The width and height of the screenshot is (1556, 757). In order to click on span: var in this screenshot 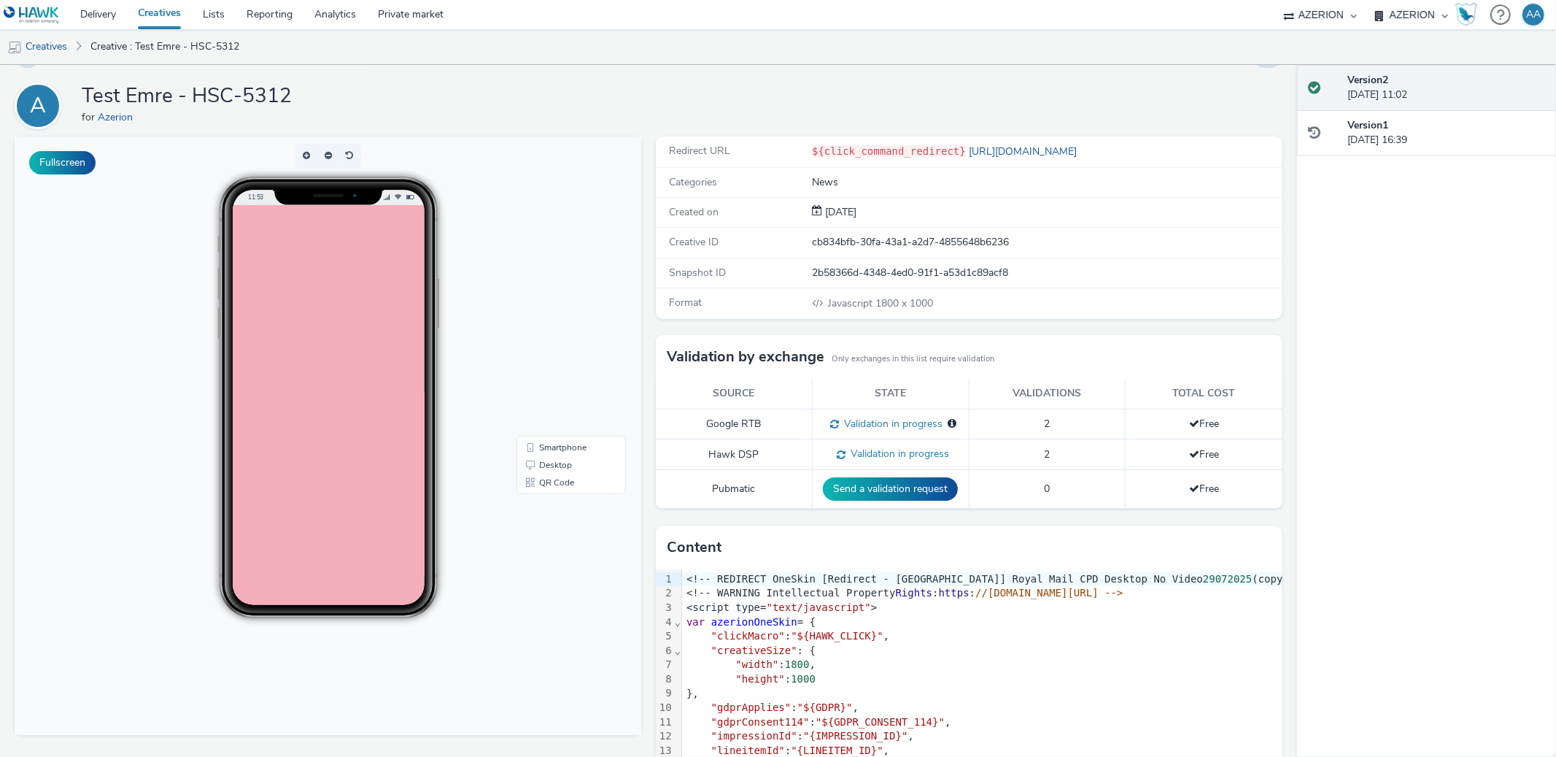, I will do `click(695, 622)`.